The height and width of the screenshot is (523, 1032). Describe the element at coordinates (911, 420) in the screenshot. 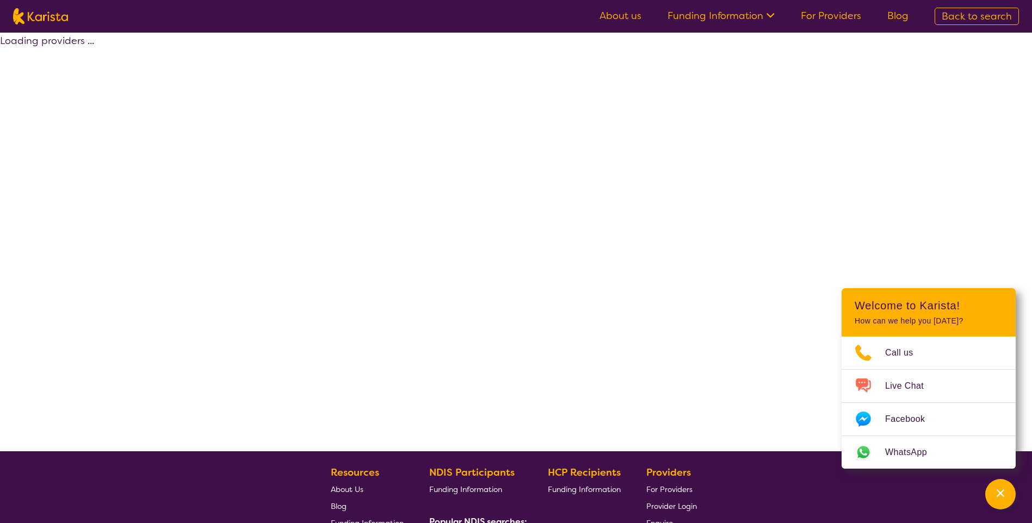

I see `span: Facebook` at that location.